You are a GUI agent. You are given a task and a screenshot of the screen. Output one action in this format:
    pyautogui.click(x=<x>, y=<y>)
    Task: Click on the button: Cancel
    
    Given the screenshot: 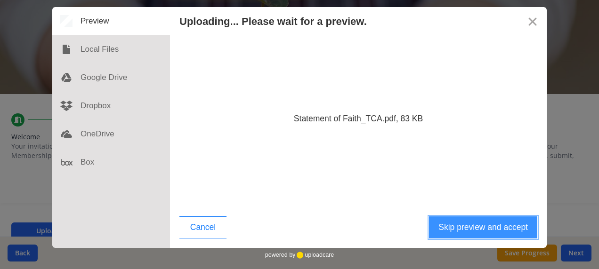 What is the action you would take?
    pyautogui.click(x=203, y=227)
    